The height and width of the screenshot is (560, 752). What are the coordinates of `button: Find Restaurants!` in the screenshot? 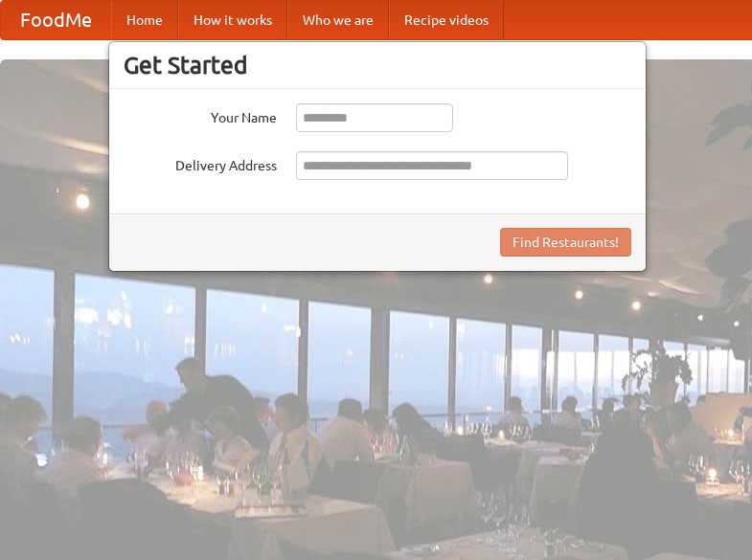 It's located at (565, 242).